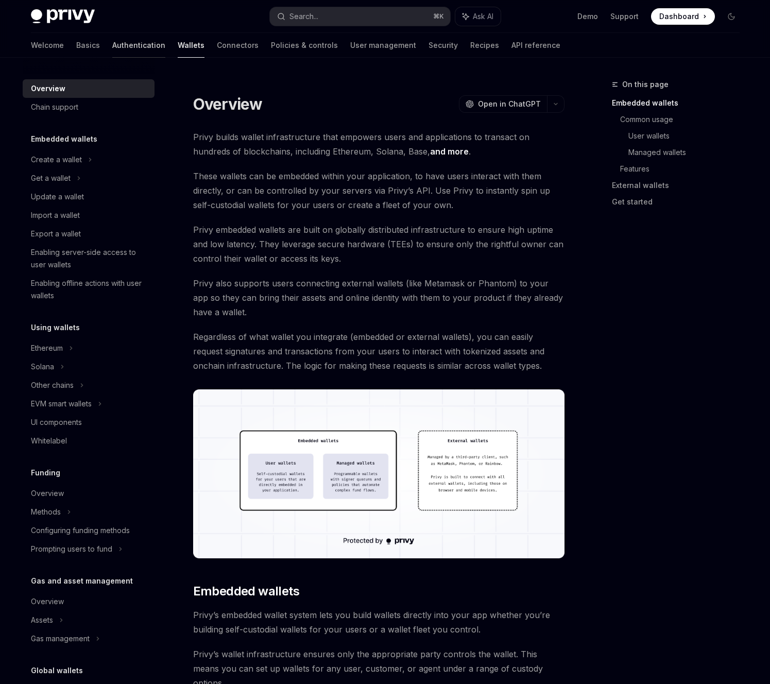 The height and width of the screenshot is (684, 770). Describe the element at coordinates (80, 530) in the screenshot. I see `div: Configuring funding methods` at that location.